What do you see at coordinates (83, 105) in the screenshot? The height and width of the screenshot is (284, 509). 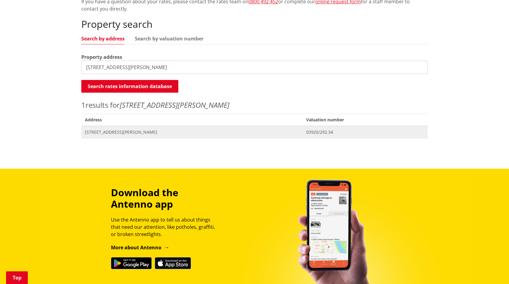 I see `span: 1` at bounding box center [83, 105].